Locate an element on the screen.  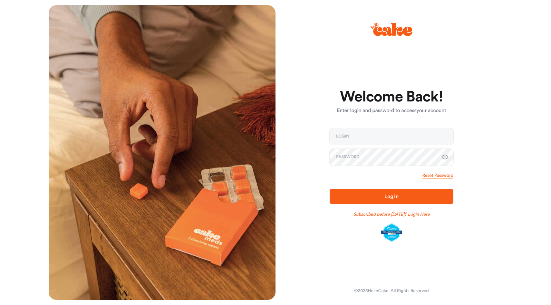
button: Log In is located at coordinates (391, 197).